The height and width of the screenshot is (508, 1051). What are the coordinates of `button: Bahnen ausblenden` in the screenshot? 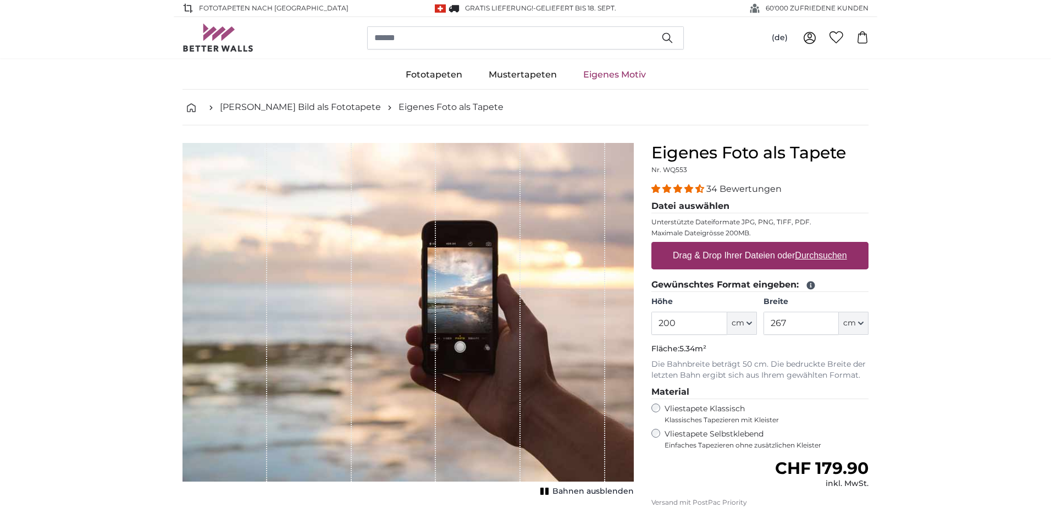 It's located at (585, 491).